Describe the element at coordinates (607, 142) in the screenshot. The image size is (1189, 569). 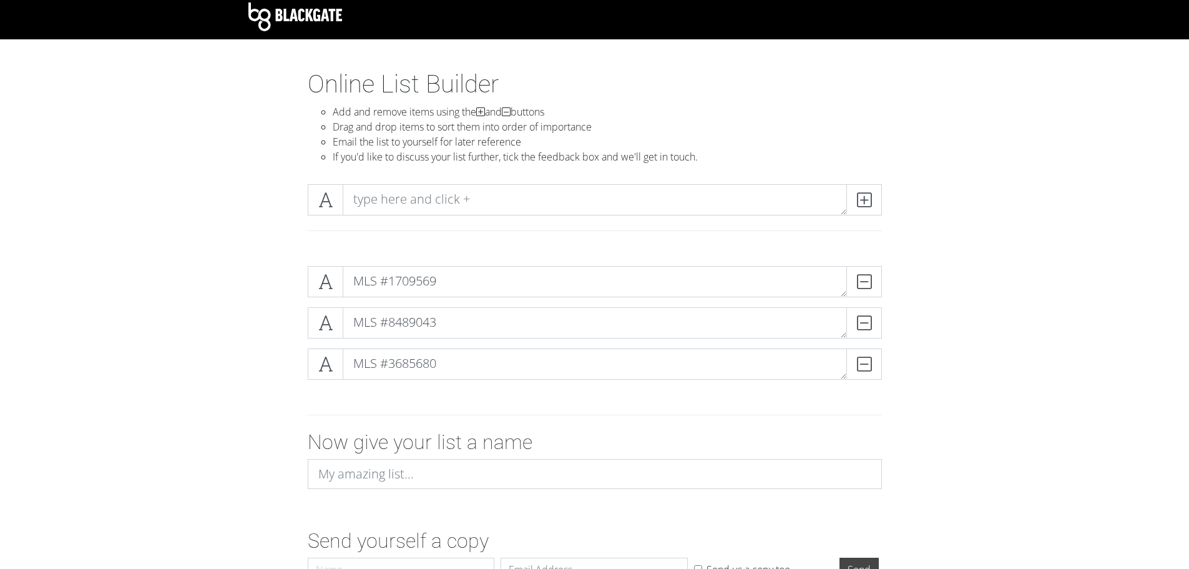
I see `li: Email the list to yourself for later reference` at that location.